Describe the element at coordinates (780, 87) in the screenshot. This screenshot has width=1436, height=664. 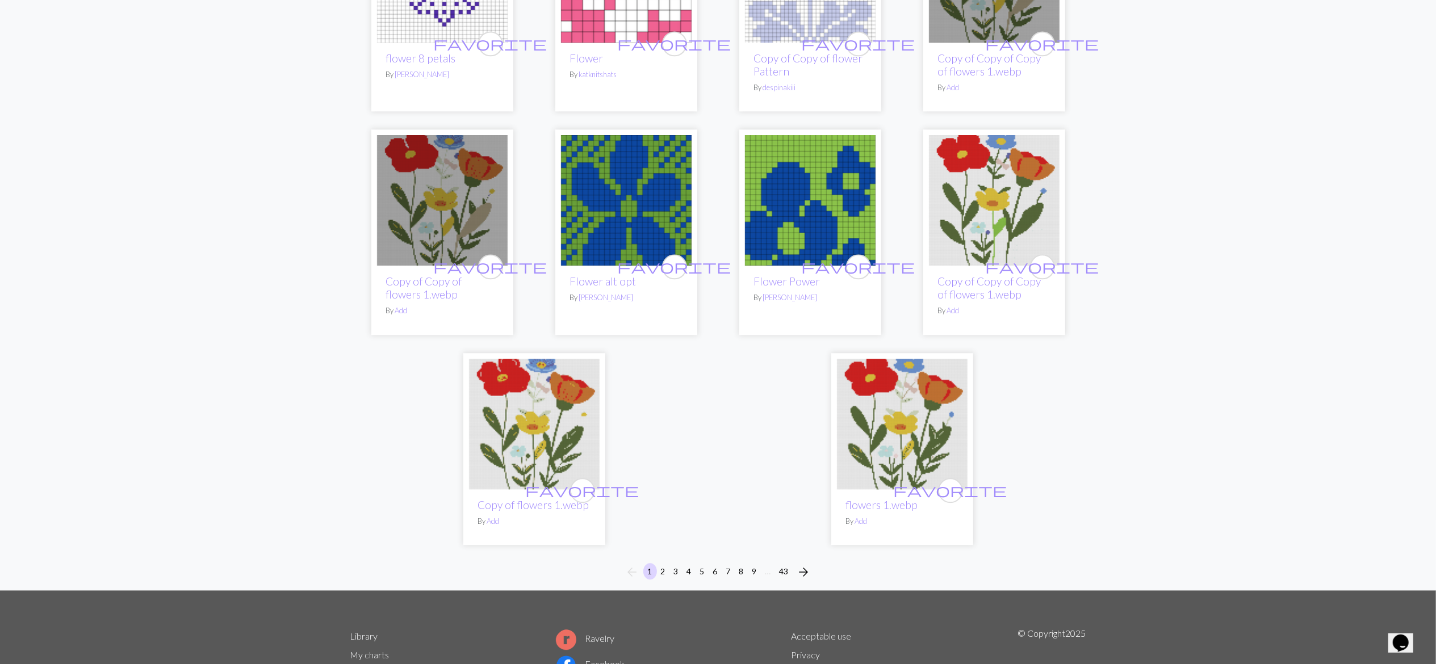
I see `a: despinakiii` at that location.